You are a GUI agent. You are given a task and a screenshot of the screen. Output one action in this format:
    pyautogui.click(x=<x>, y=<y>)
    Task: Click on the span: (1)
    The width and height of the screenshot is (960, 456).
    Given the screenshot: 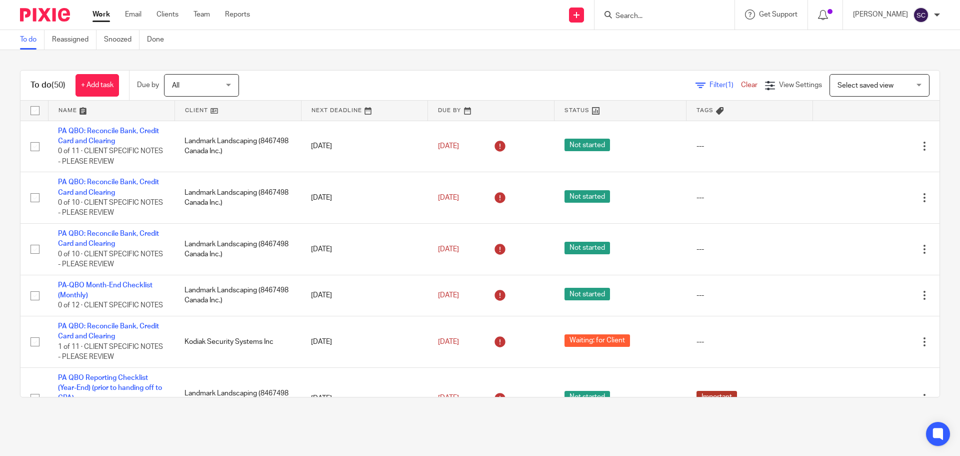 What is the action you would take?
    pyautogui.click(x=730, y=85)
    